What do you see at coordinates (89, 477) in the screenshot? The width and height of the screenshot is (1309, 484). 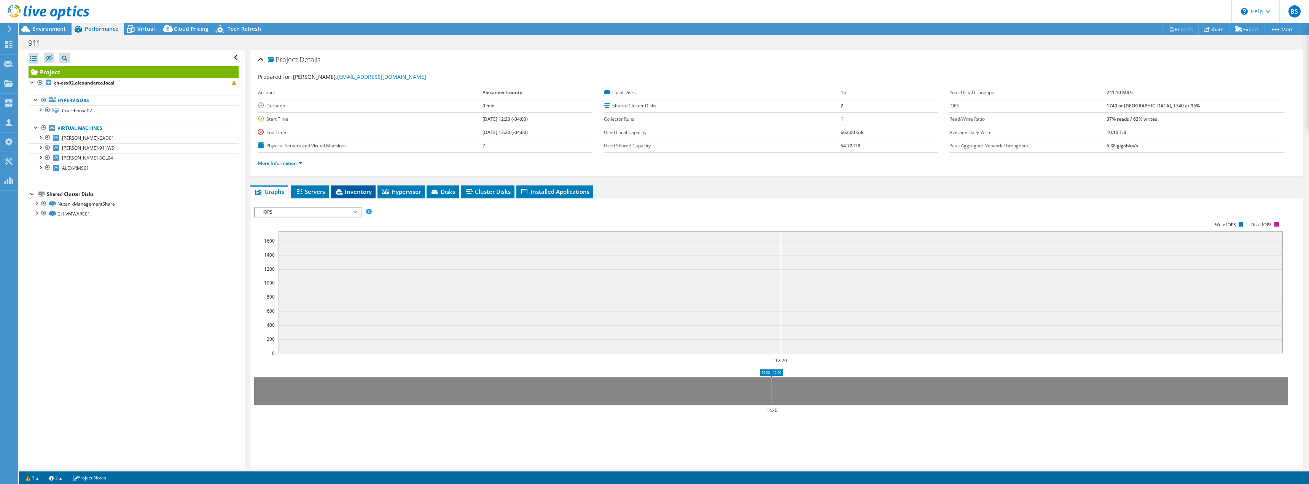 I see `a: Project Notes` at bounding box center [89, 477].